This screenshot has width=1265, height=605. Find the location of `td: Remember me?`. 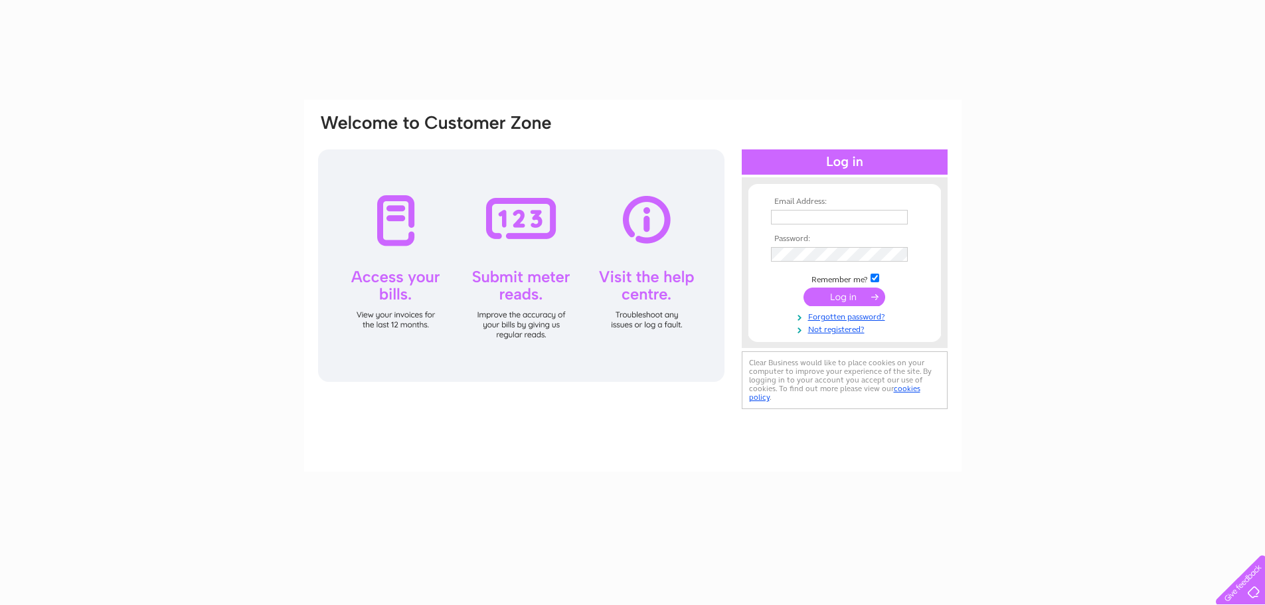

td: Remember me? is located at coordinates (844, 278).